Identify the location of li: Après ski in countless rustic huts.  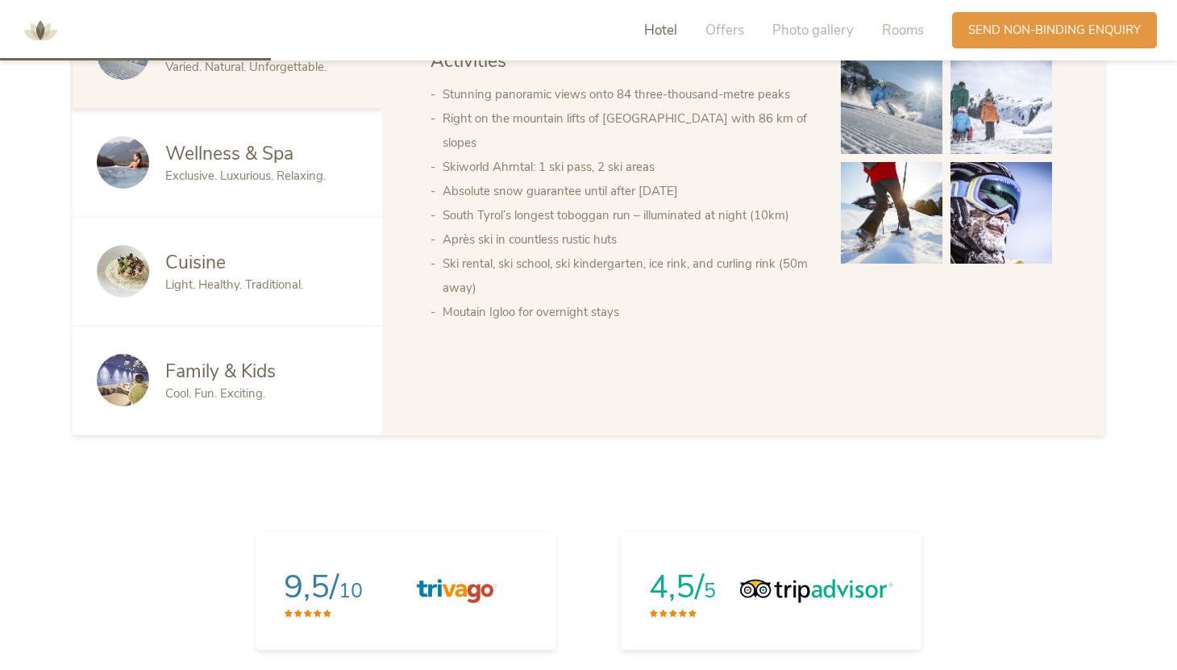
(626, 239).